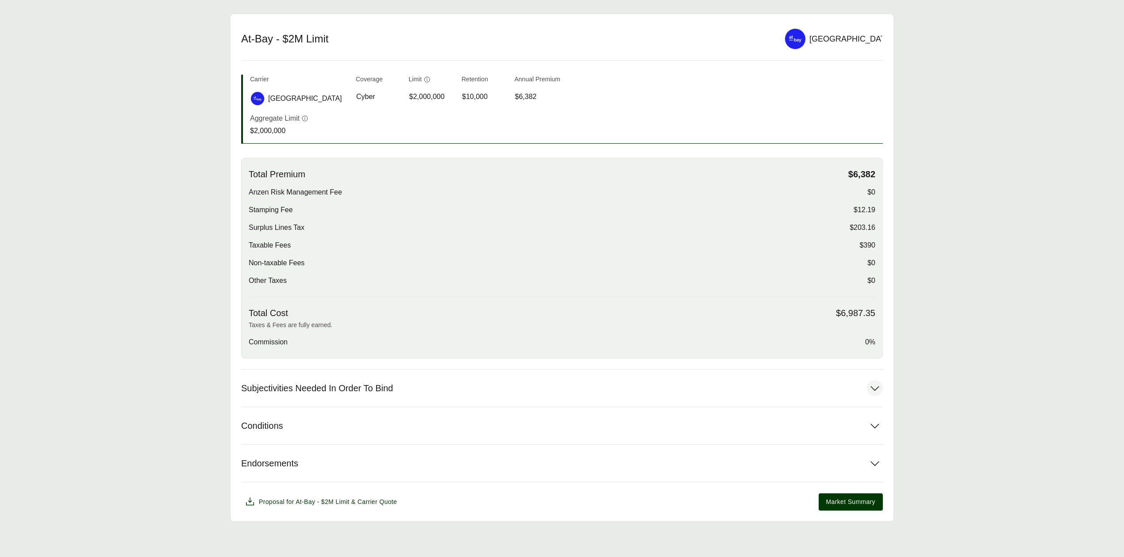  What do you see at coordinates (269, 464) in the screenshot?
I see `span: Endorsements` at bounding box center [269, 464].